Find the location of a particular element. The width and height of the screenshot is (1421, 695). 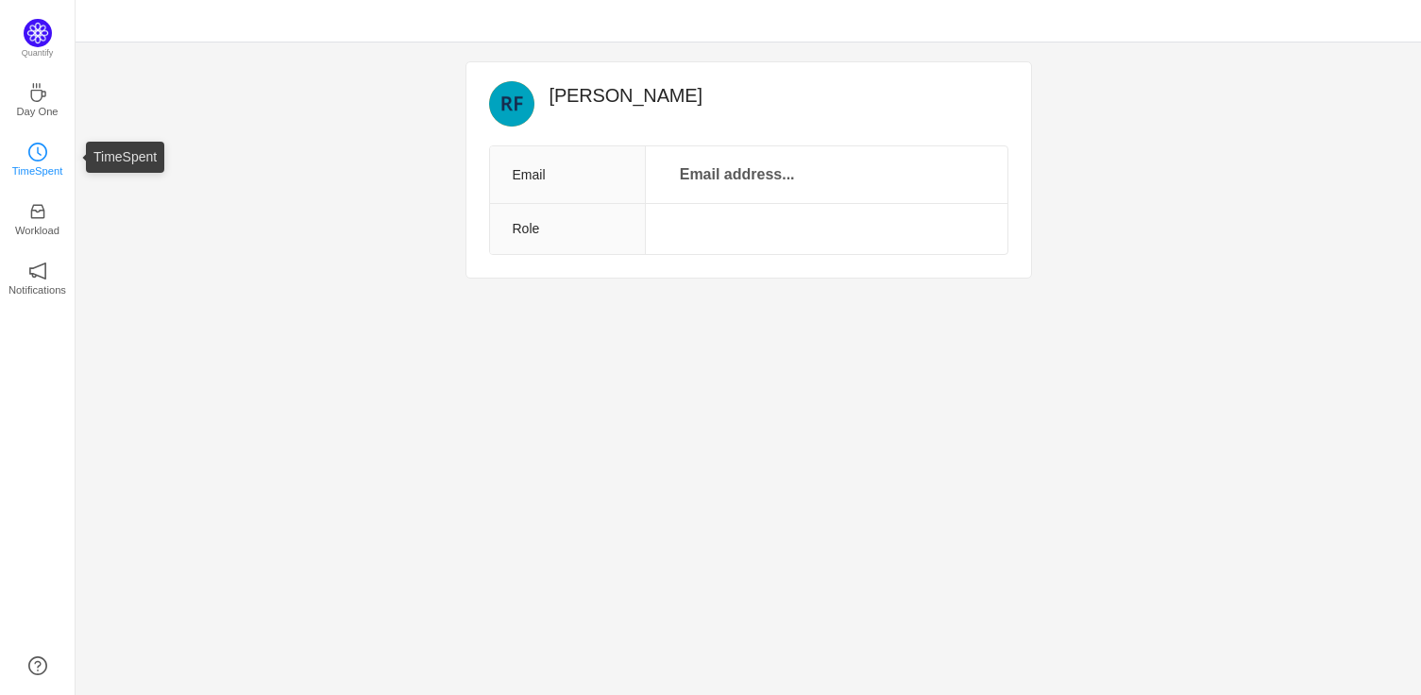

p: Day One is located at coordinates (37, 111).